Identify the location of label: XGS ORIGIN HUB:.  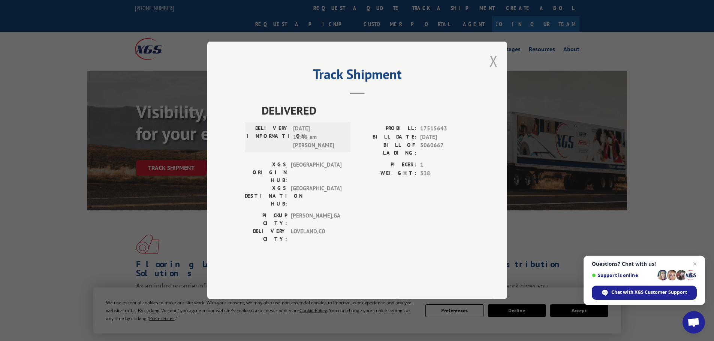
(266, 173).